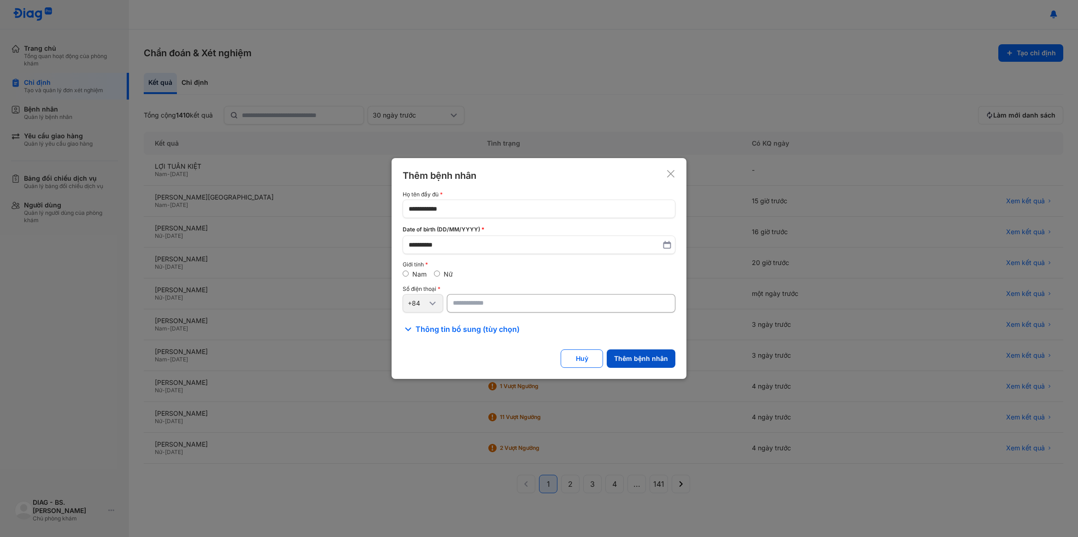 This screenshot has height=537, width=1078. Describe the element at coordinates (419, 274) in the screenshot. I see `label: Nam` at that location.